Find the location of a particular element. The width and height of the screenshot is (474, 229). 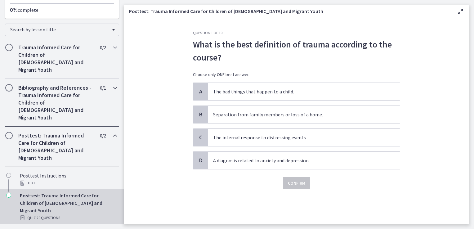

div: Quiz is located at coordinates (68, 218).